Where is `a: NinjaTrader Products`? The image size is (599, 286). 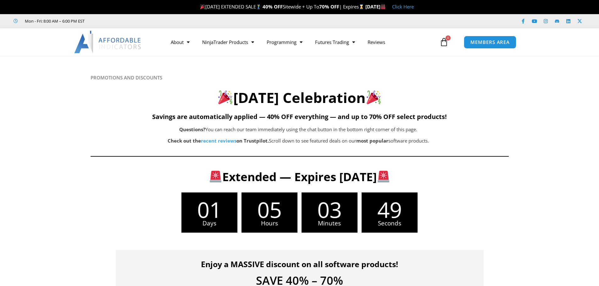
a: NinjaTrader Products is located at coordinates (228, 42).